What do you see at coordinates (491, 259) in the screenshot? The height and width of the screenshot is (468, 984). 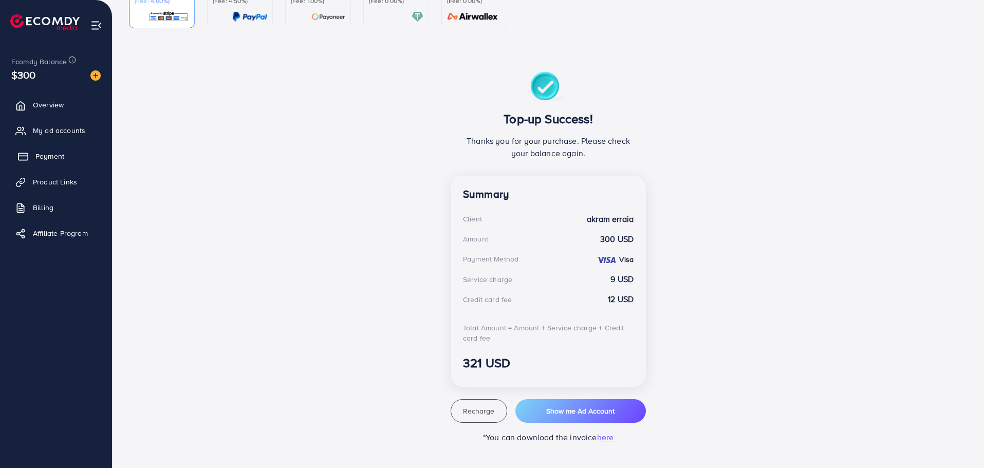 I see `div: Payment Method` at bounding box center [491, 259].